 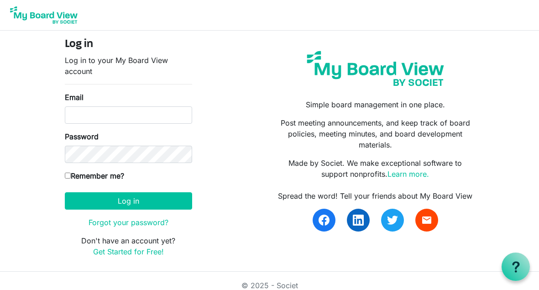 I want to click on img: My Board View Logo, so click(x=44, y=15).